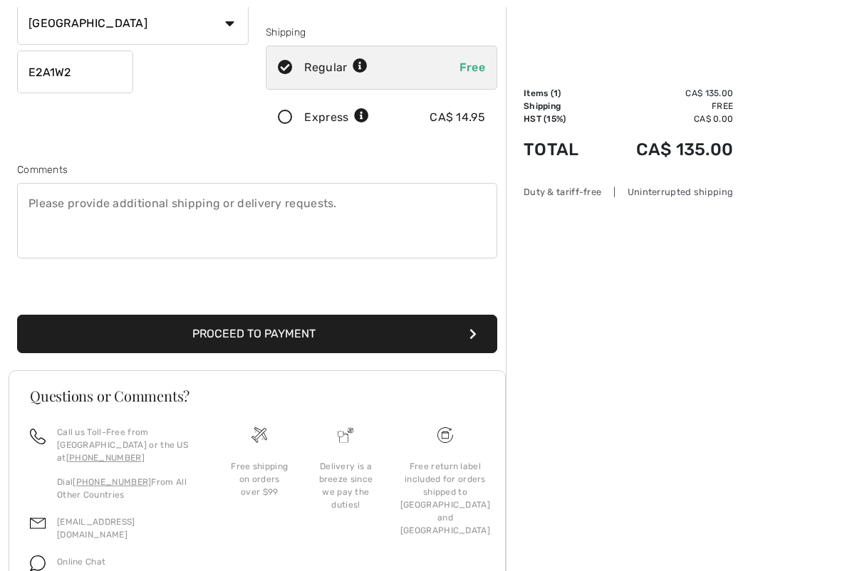  I want to click on div: Duty & tariff-free | Uninterrupted shipping, so click(628, 192).